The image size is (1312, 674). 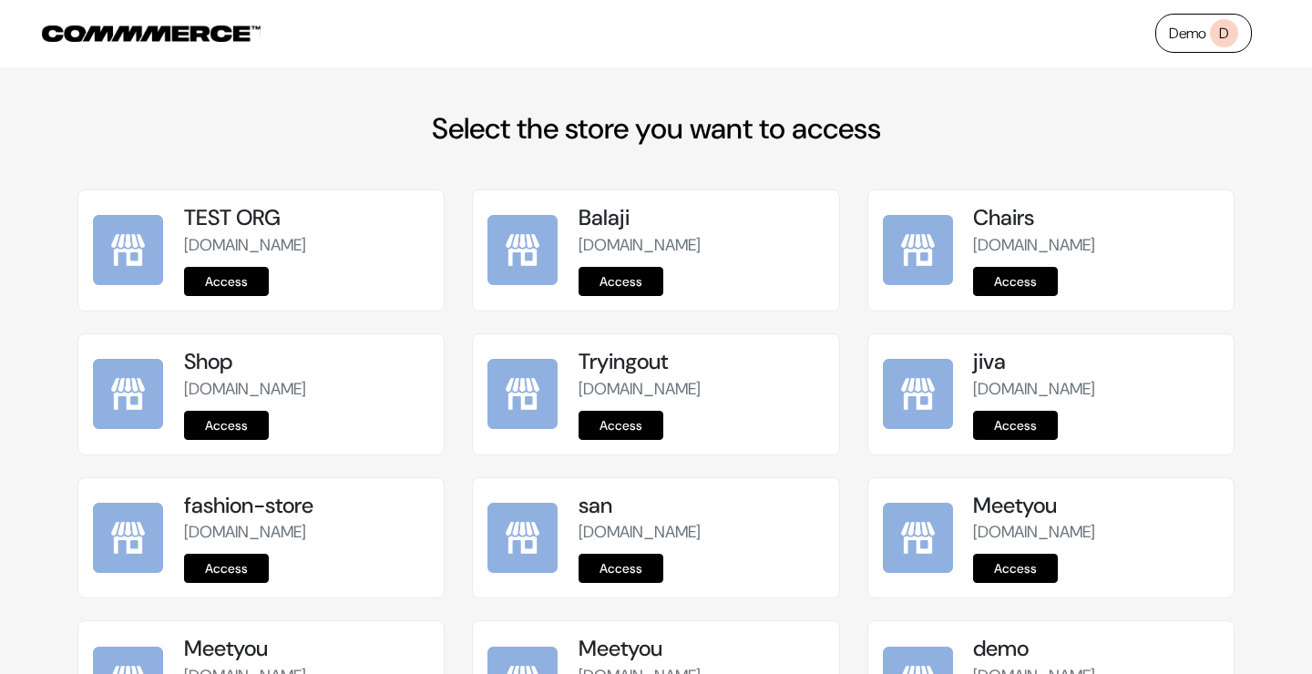 I want to click on img: Tryingout, so click(x=522, y=394).